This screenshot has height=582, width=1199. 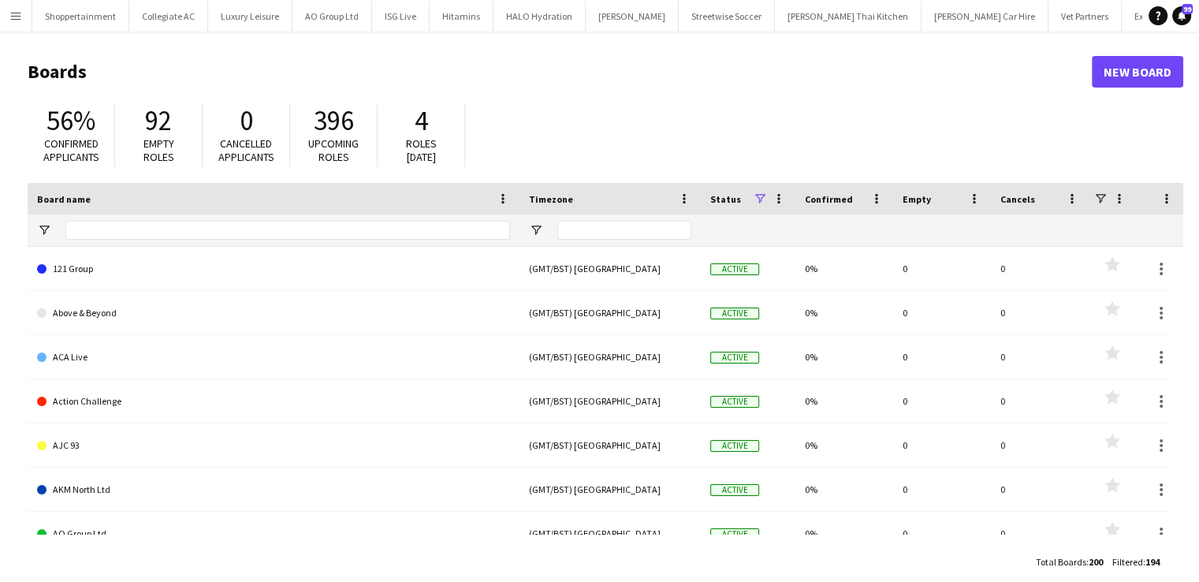 I want to click on a: Action Challenge, so click(x=273, y=401).